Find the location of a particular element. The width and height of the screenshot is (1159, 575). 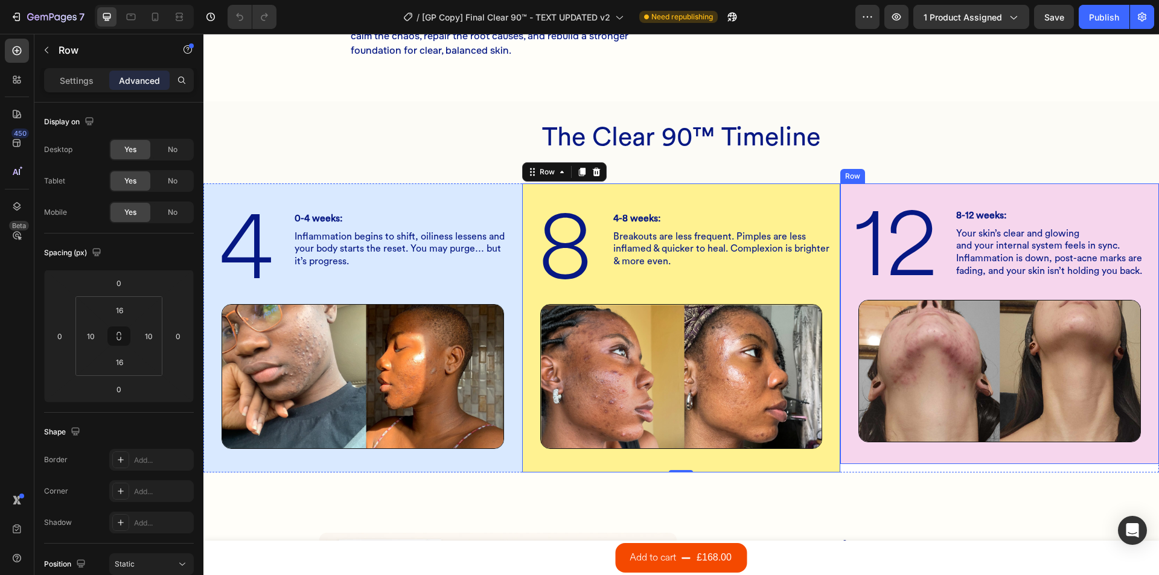

button: 7 is located at coordinates (47, 17).